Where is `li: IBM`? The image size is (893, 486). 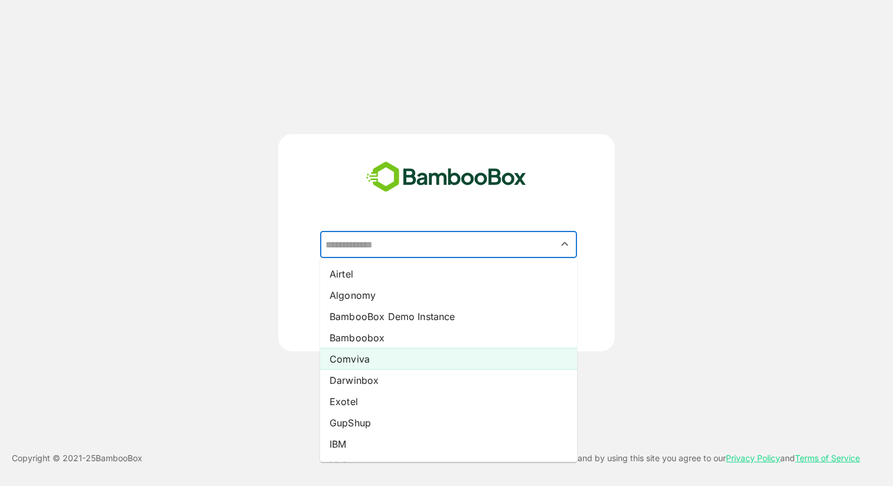
li: IBM is located at coordinates (448, 444).